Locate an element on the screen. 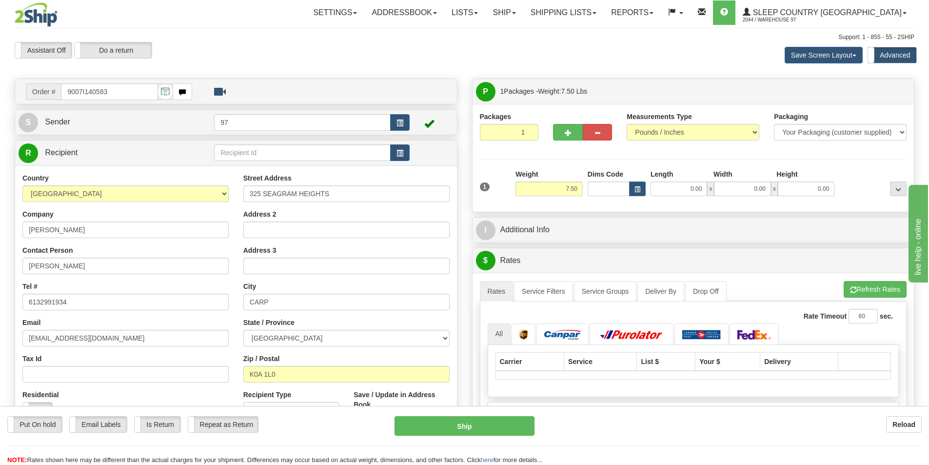 Image resolution: width=929 pixels, height=465 pixels. label: Do a return is located at coordinates (113, 50).